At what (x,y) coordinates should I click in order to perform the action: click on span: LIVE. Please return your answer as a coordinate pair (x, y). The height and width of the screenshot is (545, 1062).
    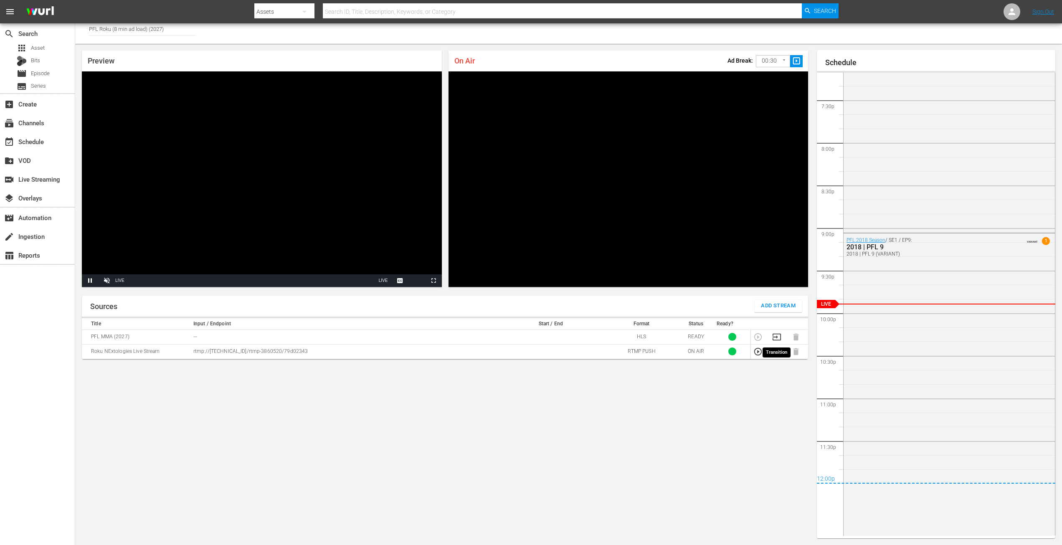
    Looking at the image, I should click on (383, 280).